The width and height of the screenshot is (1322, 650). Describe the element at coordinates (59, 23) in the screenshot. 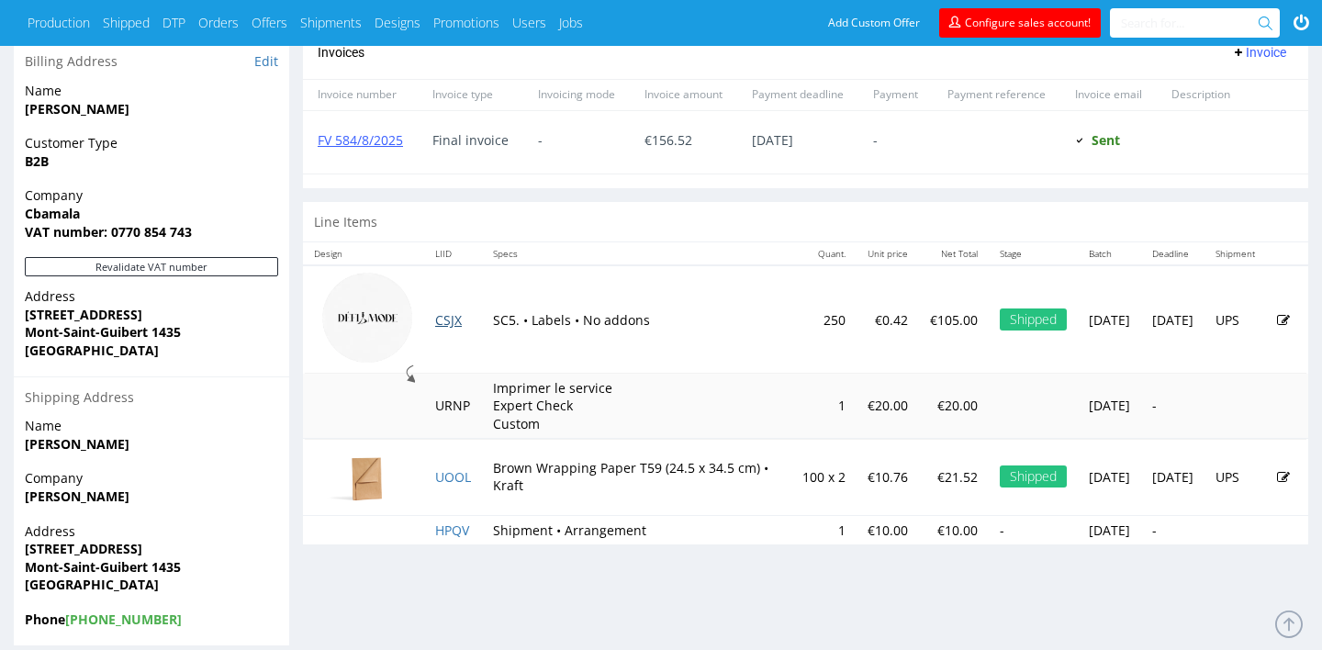

I see `a: Production` at that location.